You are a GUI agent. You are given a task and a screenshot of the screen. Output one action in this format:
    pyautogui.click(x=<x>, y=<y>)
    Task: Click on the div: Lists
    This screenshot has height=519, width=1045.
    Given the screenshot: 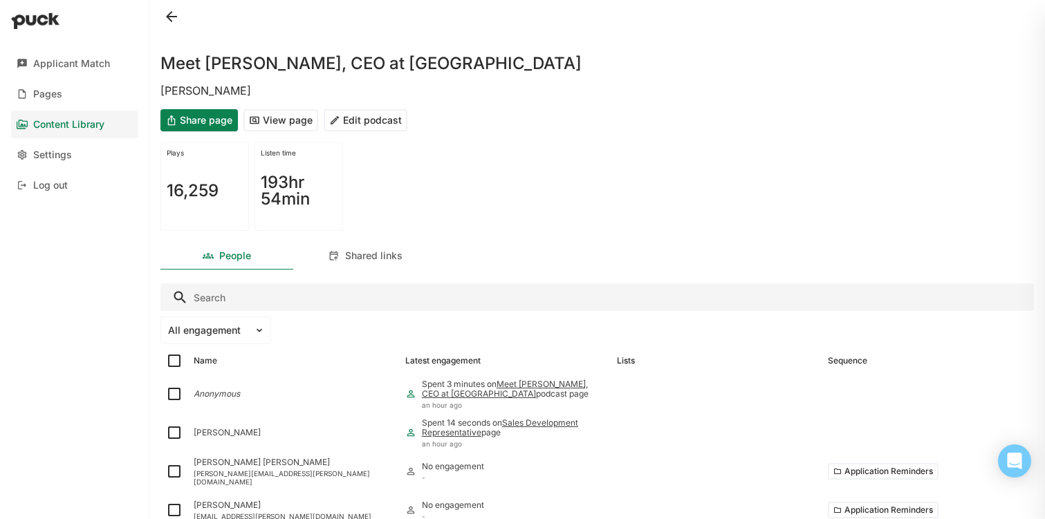 What is the action you would take?
    pyautogui.click(x=626, y=361)
    